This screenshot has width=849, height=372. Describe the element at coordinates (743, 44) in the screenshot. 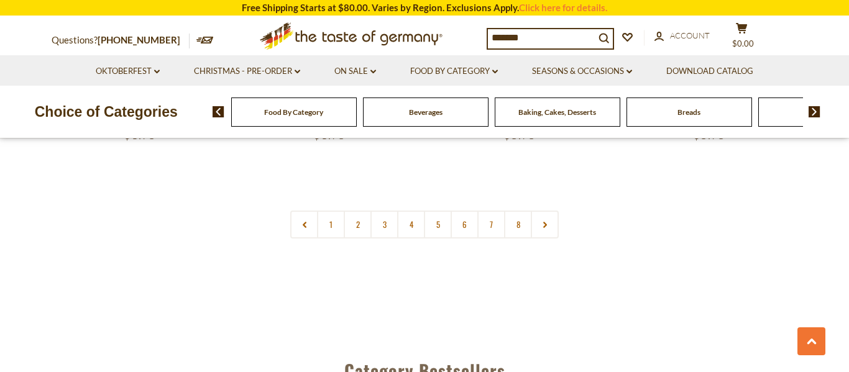

I see `span: $0.00` at that location.